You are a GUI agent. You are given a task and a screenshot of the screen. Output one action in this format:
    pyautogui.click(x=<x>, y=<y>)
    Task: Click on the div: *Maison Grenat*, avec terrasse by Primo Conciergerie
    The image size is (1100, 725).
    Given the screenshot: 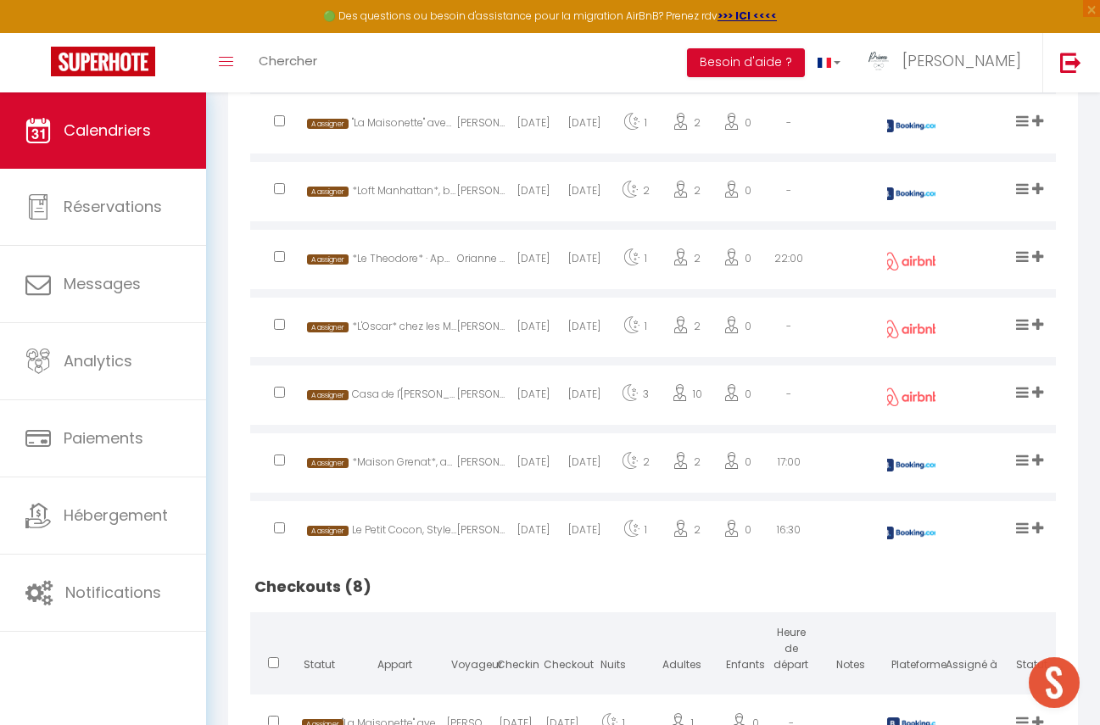 What is the action you would take?
    pyautogui.click(x=404, y=465)
    